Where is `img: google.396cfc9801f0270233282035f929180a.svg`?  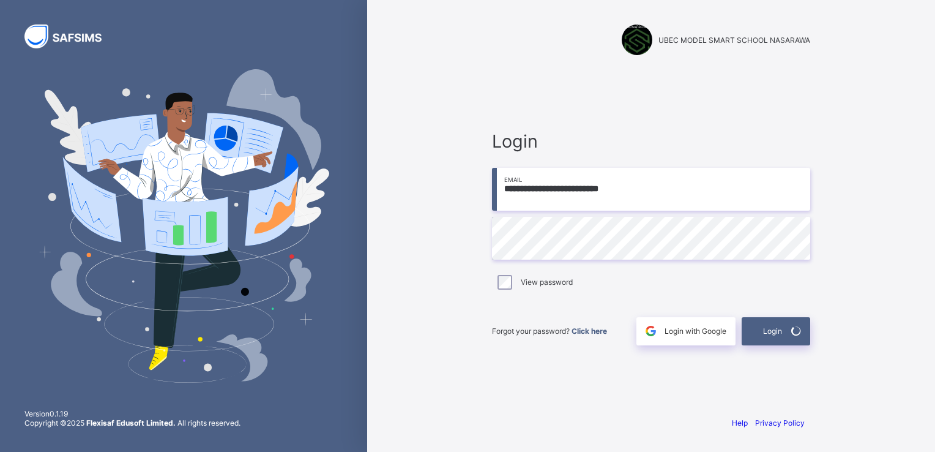
img: google.396cfc9801f0270233282035f929180a.svg is located at coordinates (650, 330).